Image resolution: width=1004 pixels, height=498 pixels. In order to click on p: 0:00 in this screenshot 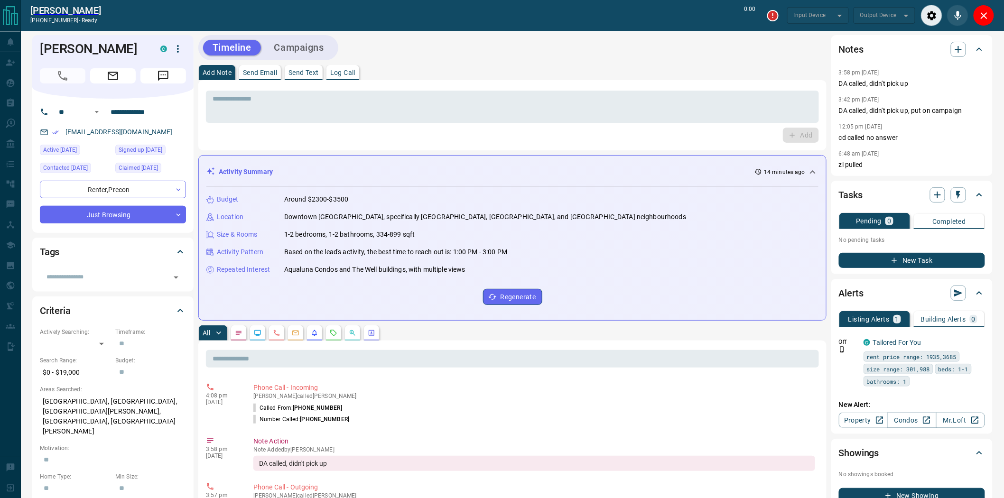, I will do `click(750, 15)`.